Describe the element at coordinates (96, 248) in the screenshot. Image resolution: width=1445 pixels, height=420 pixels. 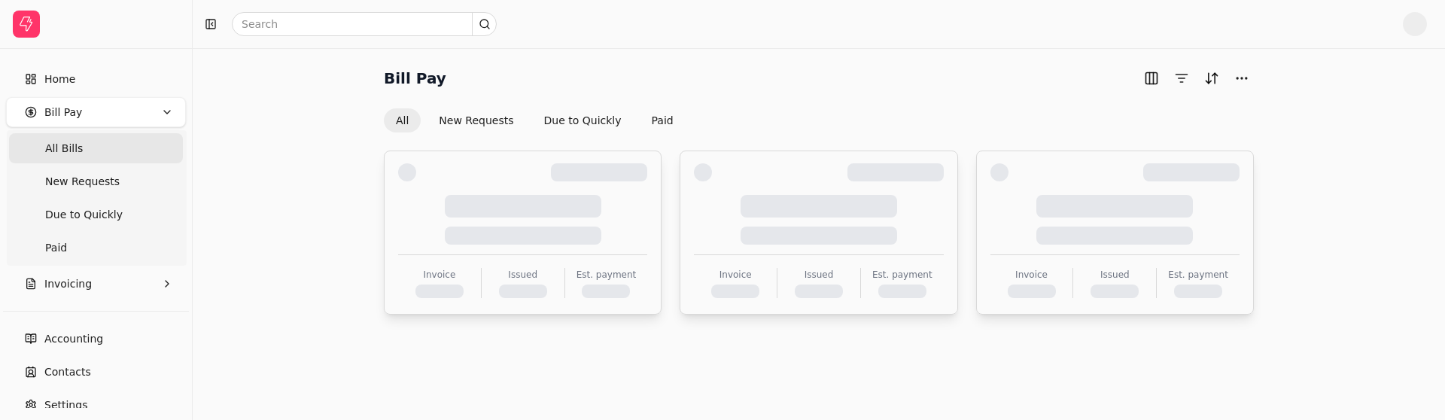
I see `a: Paid` at that location.